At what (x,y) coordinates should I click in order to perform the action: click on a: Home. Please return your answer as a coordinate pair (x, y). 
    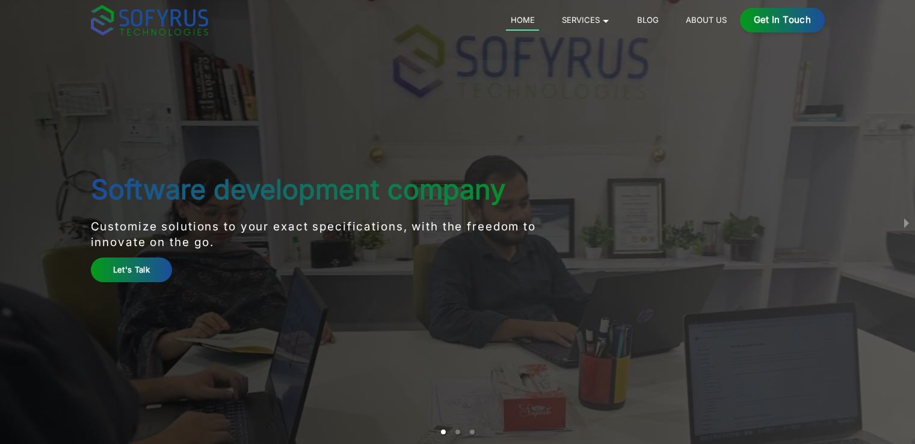
    Looking at the image, I should click on (522, 22).